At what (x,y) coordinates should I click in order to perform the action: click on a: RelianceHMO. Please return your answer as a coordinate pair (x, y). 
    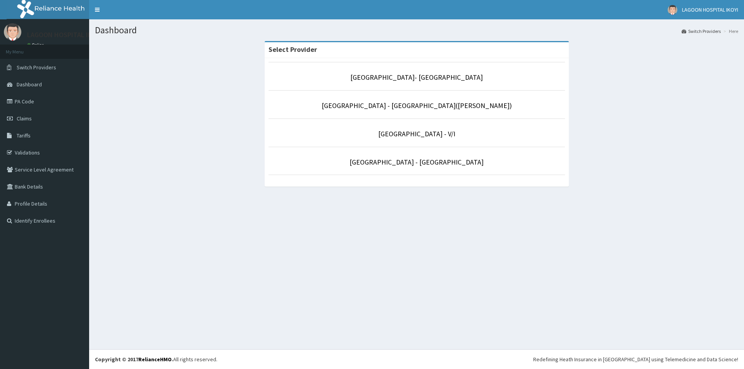
    Looking at the image, I should click on (155, 360).